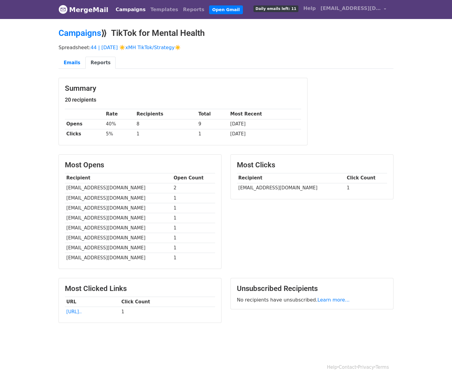 The height and width of the screenshot is (379, 452). I want to click on p: No recipients have unsubscribed., so click(312, 300).